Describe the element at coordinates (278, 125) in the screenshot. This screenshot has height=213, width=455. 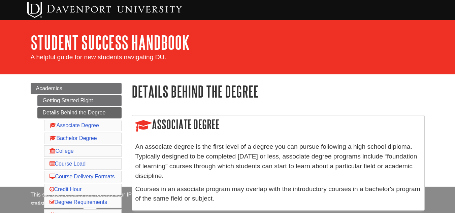
I see `h2: Associate Degree` at that location.